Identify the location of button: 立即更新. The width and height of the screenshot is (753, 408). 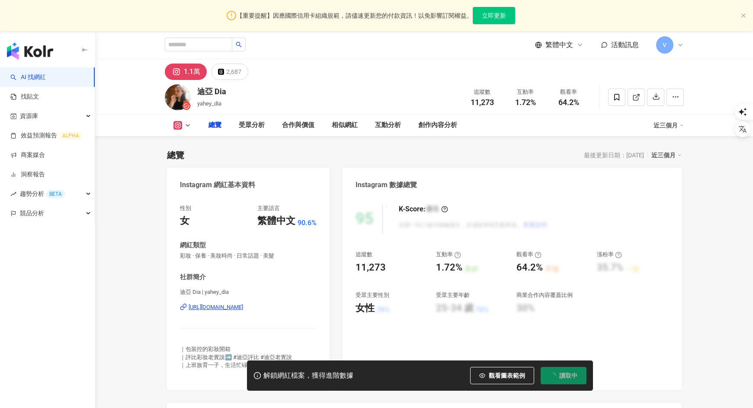
(494, 16).